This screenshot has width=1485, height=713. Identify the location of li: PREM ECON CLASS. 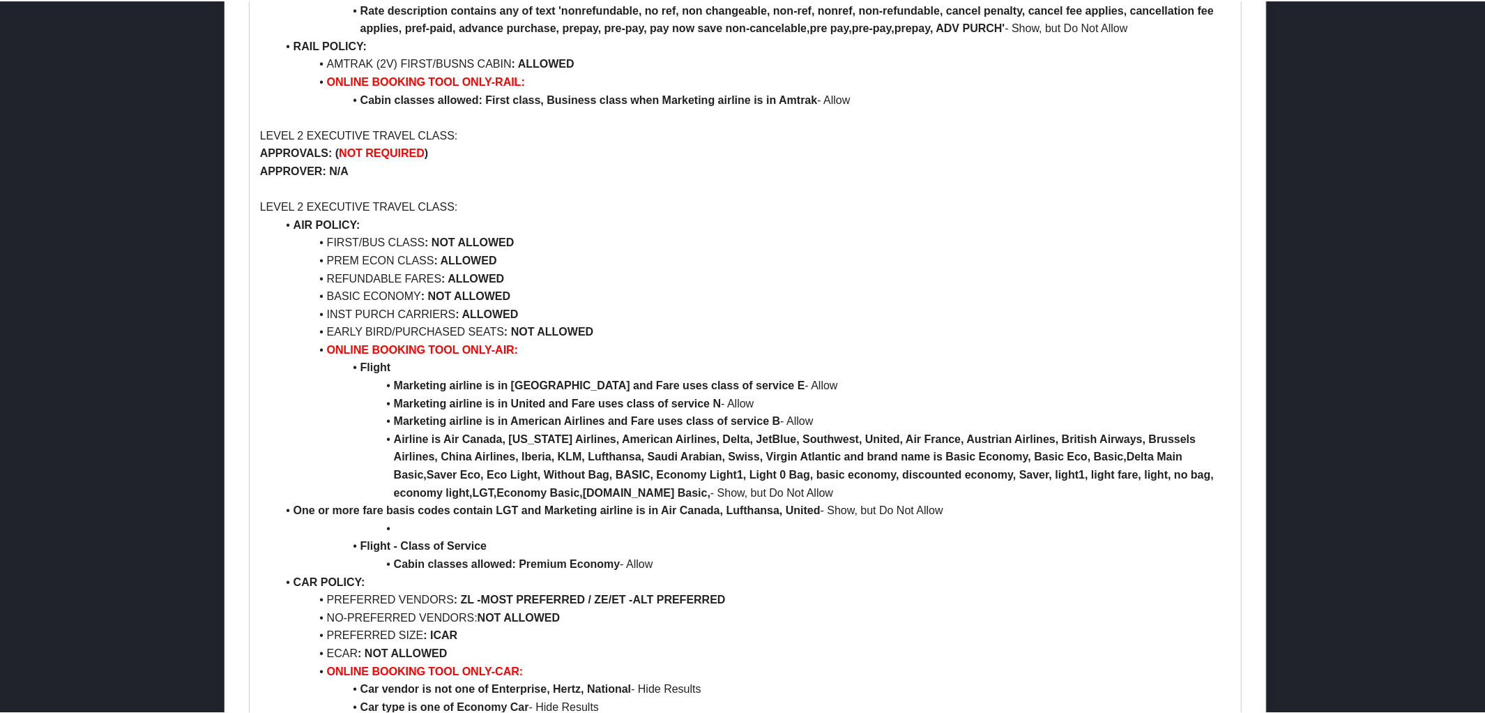
(754, 259).